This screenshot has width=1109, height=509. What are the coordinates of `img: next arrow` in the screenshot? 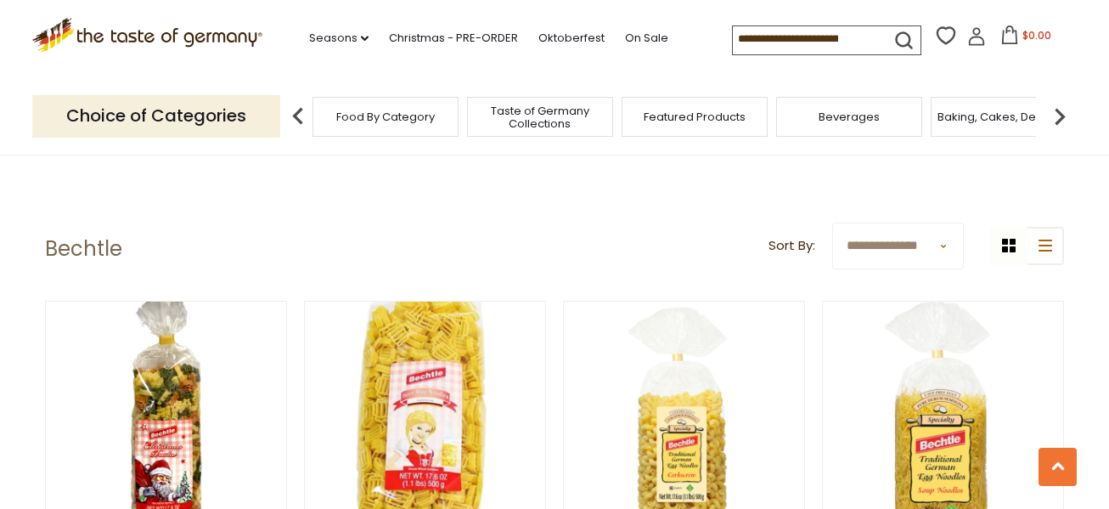 It's located at (1060, 116).